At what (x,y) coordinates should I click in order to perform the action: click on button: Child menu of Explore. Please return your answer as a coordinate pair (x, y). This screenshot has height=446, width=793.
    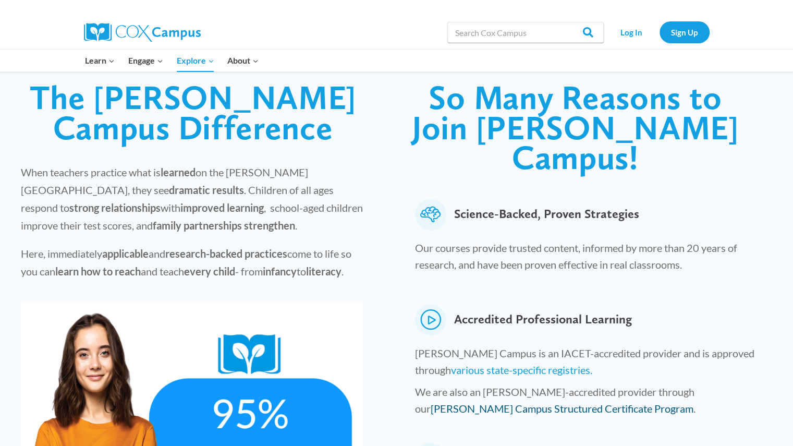
    Looking at the image, I should click on (195, 60).